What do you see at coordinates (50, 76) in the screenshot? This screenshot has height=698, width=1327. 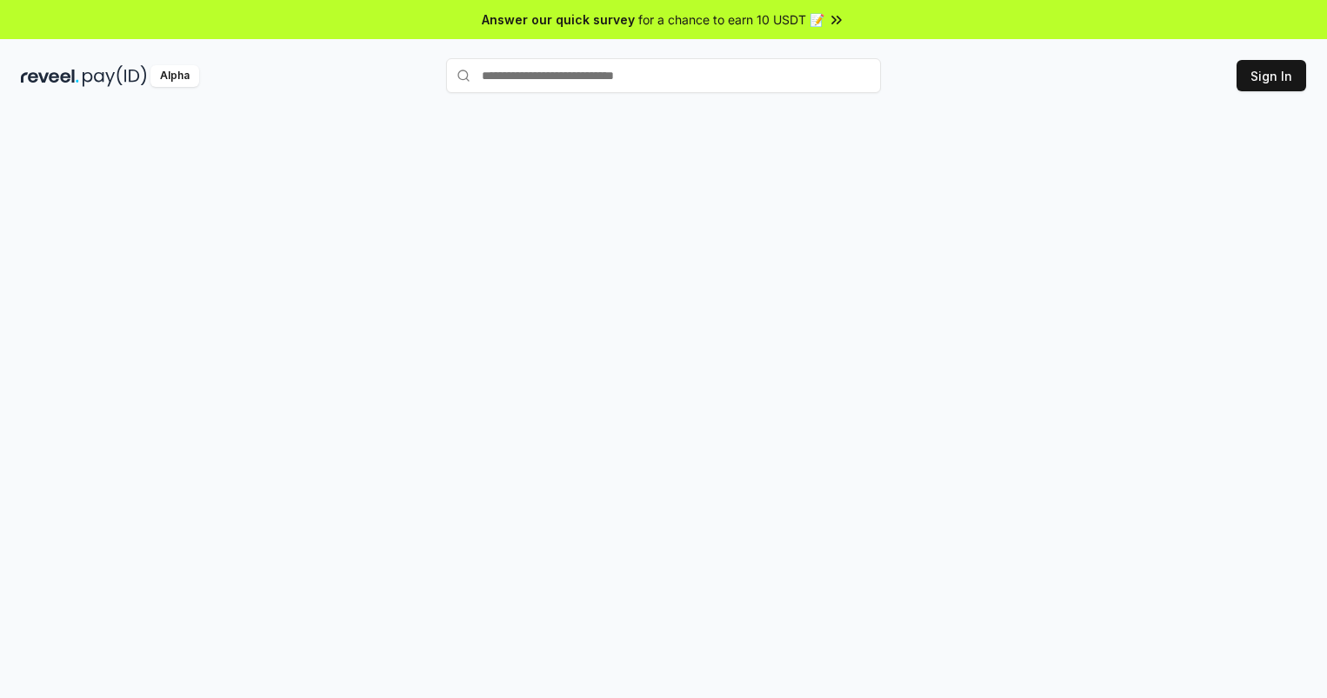 I see `img: reveel_dark` at bounding box center [50, 76].